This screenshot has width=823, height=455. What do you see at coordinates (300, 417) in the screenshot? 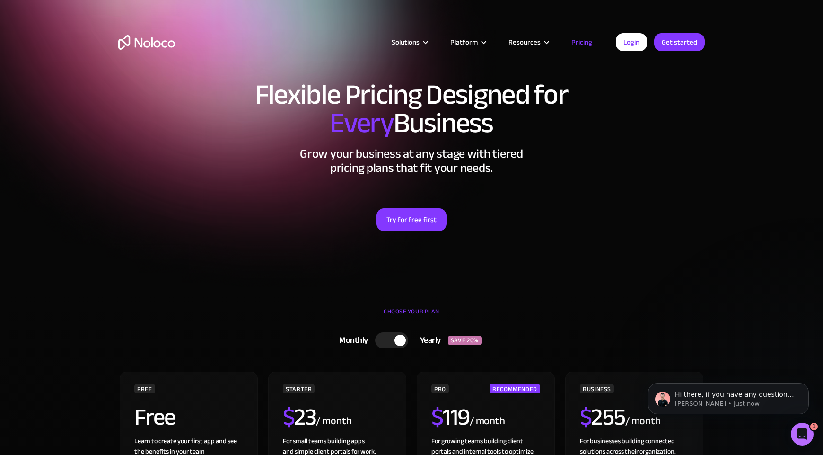
I see `h2: 23` at bounding box center [300, 417].